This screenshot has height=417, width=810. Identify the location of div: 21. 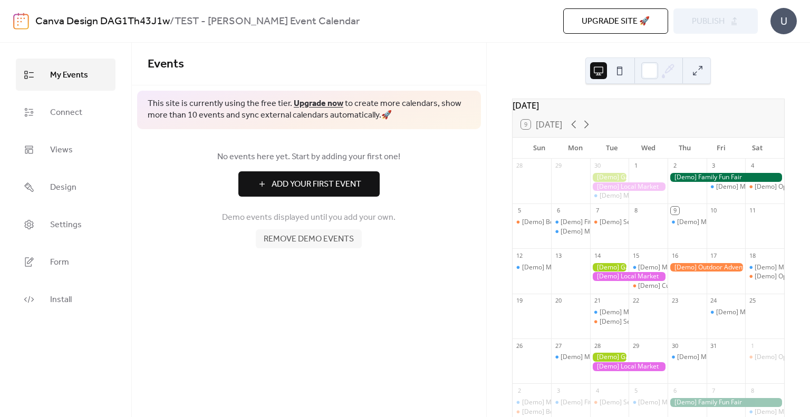
(597, 301).